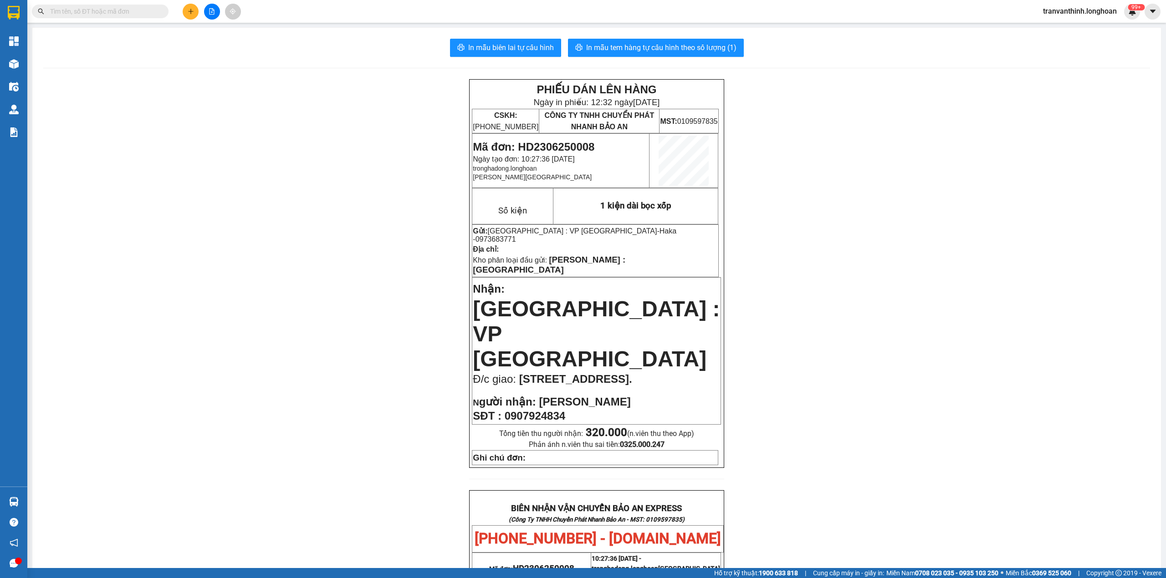 This screenshot has height=578, width=1166. Describe the element at coordinates (104, 11) in the screenshot. I see `input: Tìm tên, số ĐT hoặc mã đơn` at that location.